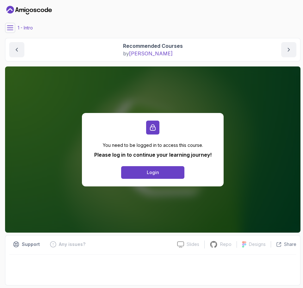 Image resolution: width=303 pixels, height=288 pixels. Describe the element at coordinates (289, 50) in the screenshot. I see `button: next content` at that location.